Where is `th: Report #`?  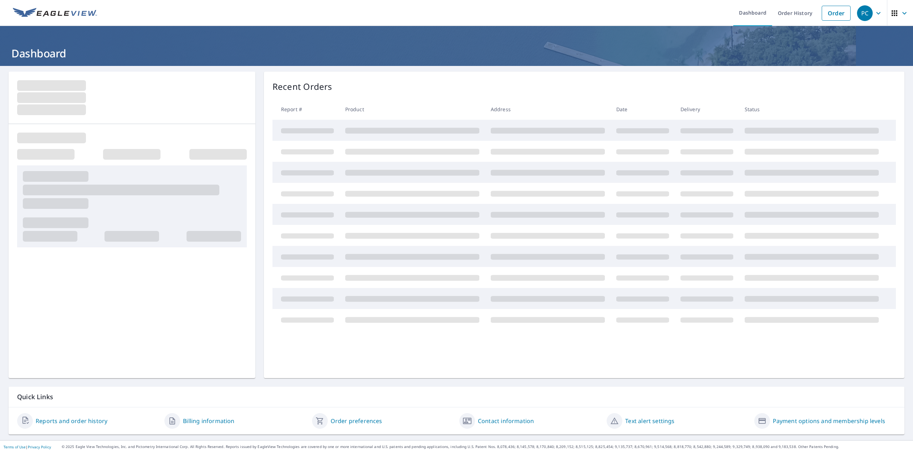 th: Report # is located at coordinates (306, 109).